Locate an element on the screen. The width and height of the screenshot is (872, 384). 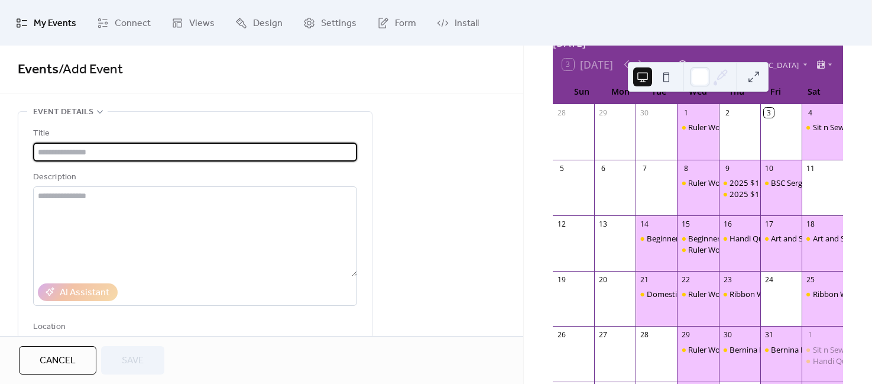
div: BSC Serger Club - Oct 10 10:30 - 12:30 is located at coordinates (781, 183).